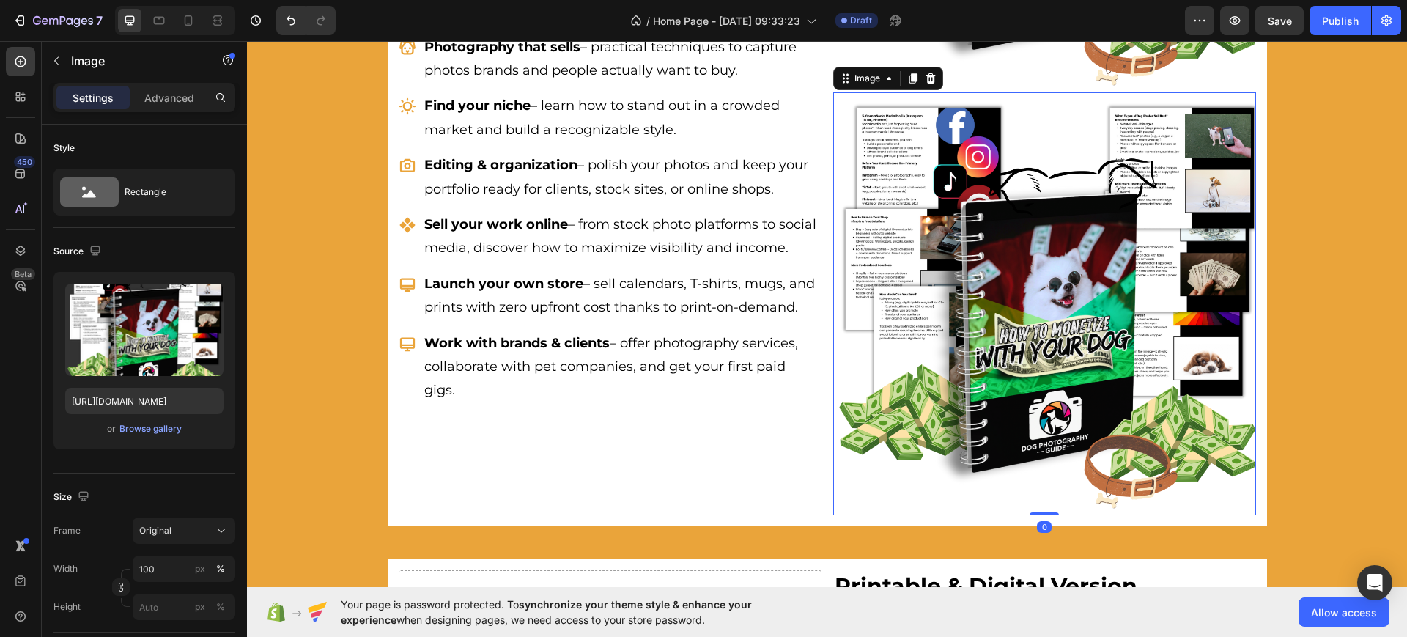  What do you see at coordinates (797, 262) in the screenshot?
I see `img: gempages_581460454526681683-4c69a30f-ce57-4925-94f2-4d75e536265e.png` at bounding box center [797, 262].